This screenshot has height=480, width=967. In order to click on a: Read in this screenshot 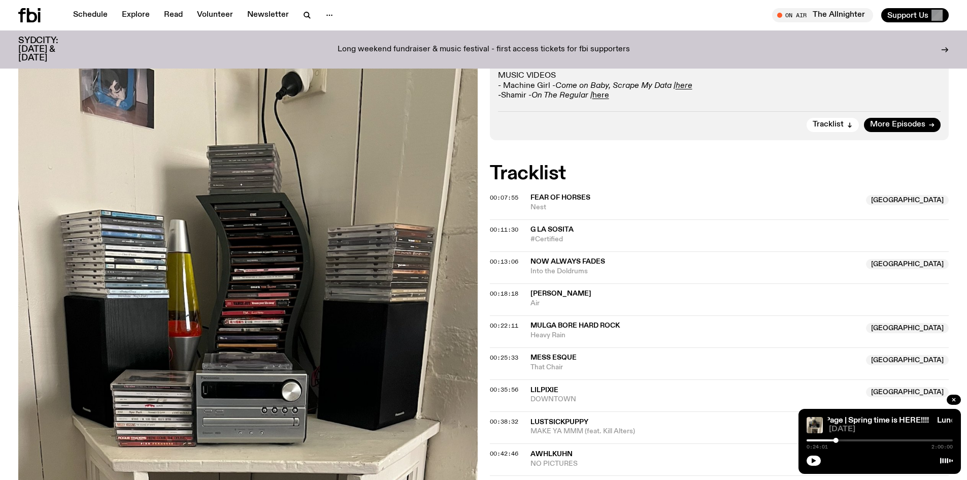, I will do `click(173, 15)`.